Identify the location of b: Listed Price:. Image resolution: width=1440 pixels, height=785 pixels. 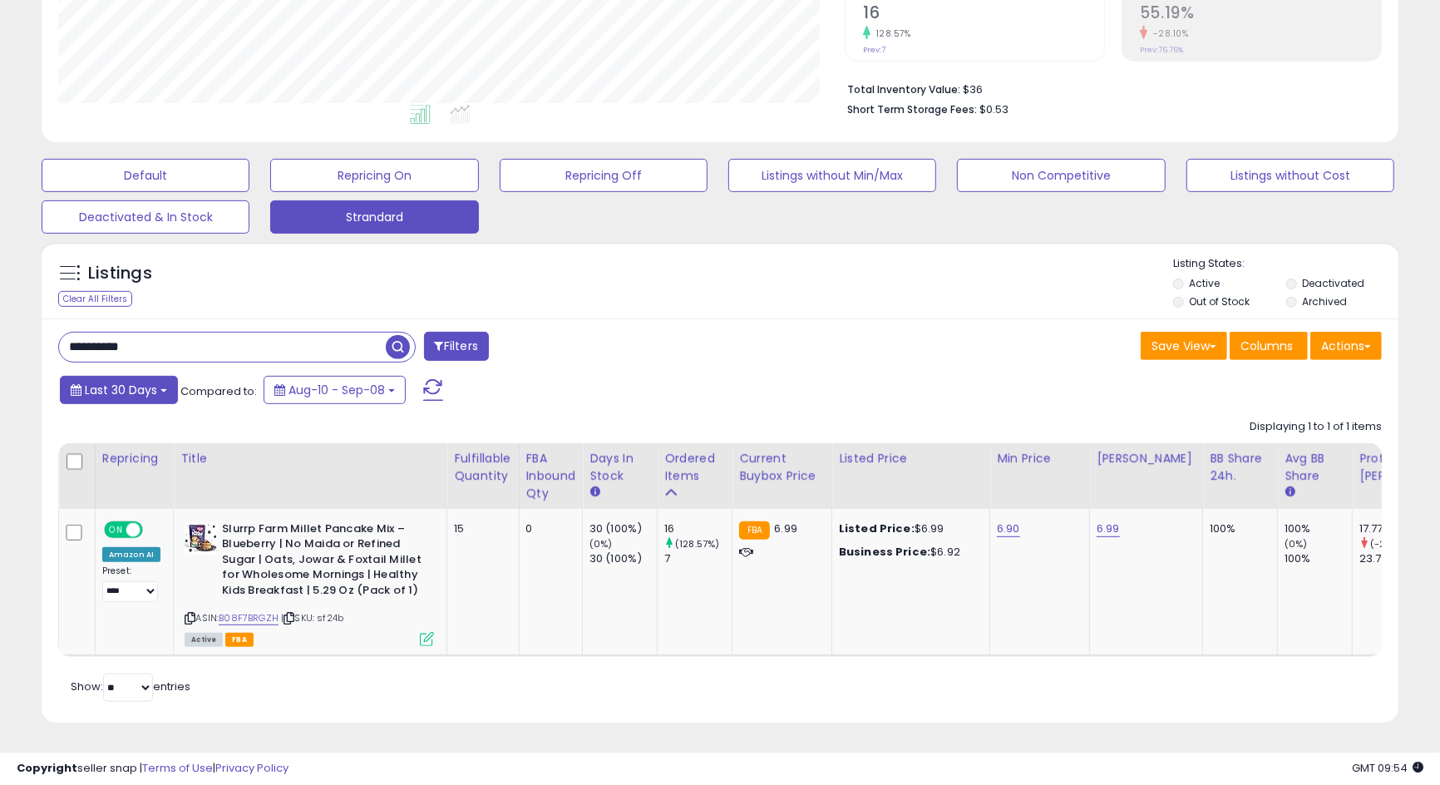
(876, 528).